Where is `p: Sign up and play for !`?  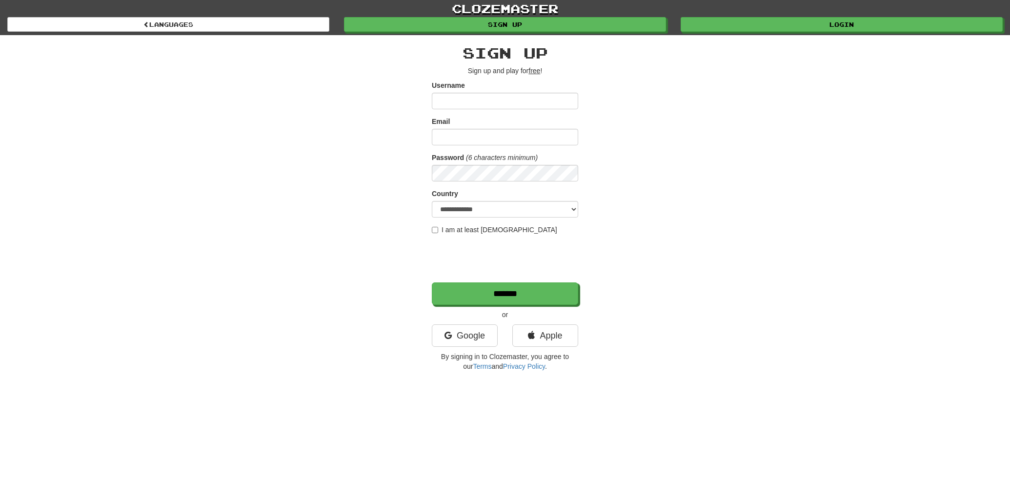 p: Sign up and play for ! is located at coordinates (505, 71).